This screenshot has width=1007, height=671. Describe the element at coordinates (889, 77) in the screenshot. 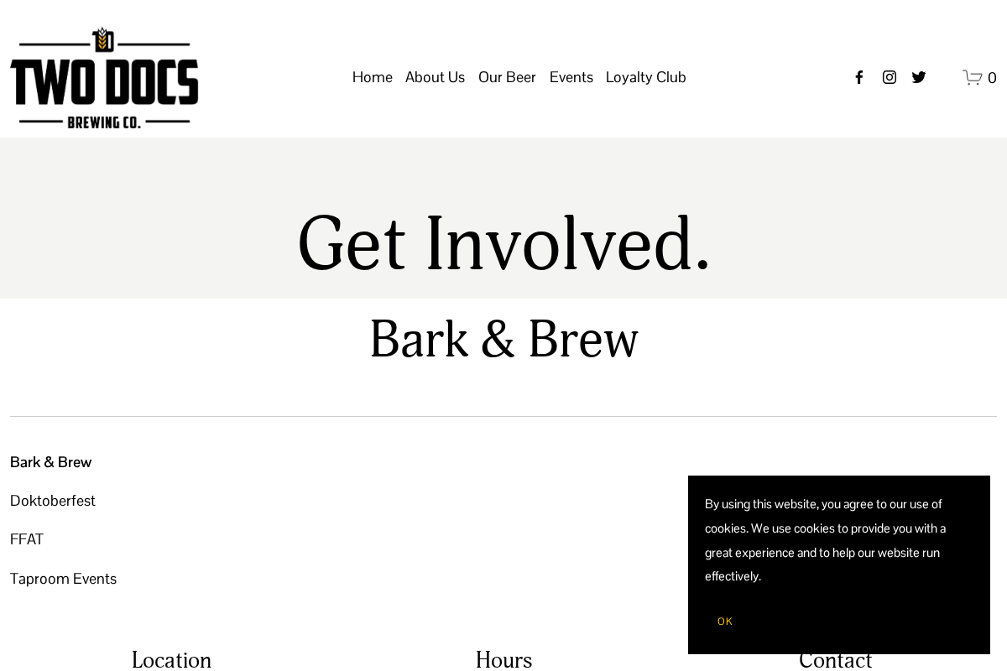

I see `a: instagram-unauth` at that location.